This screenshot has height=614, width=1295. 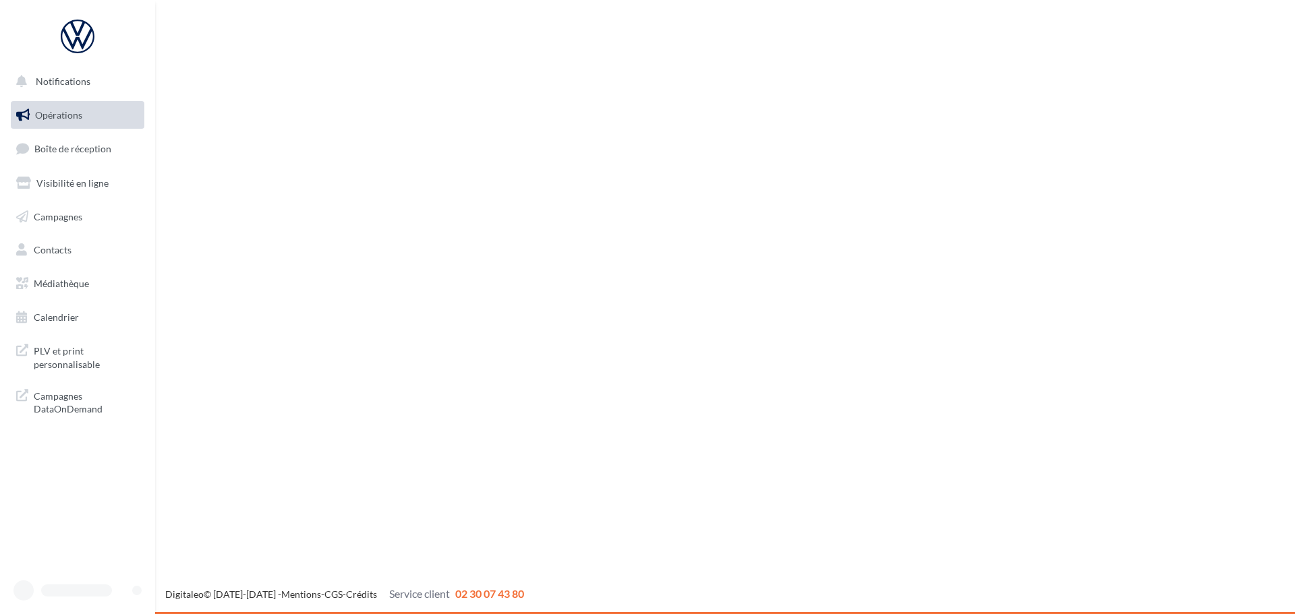 I want to click on span: Calendrier, so click(x=56, y=317).